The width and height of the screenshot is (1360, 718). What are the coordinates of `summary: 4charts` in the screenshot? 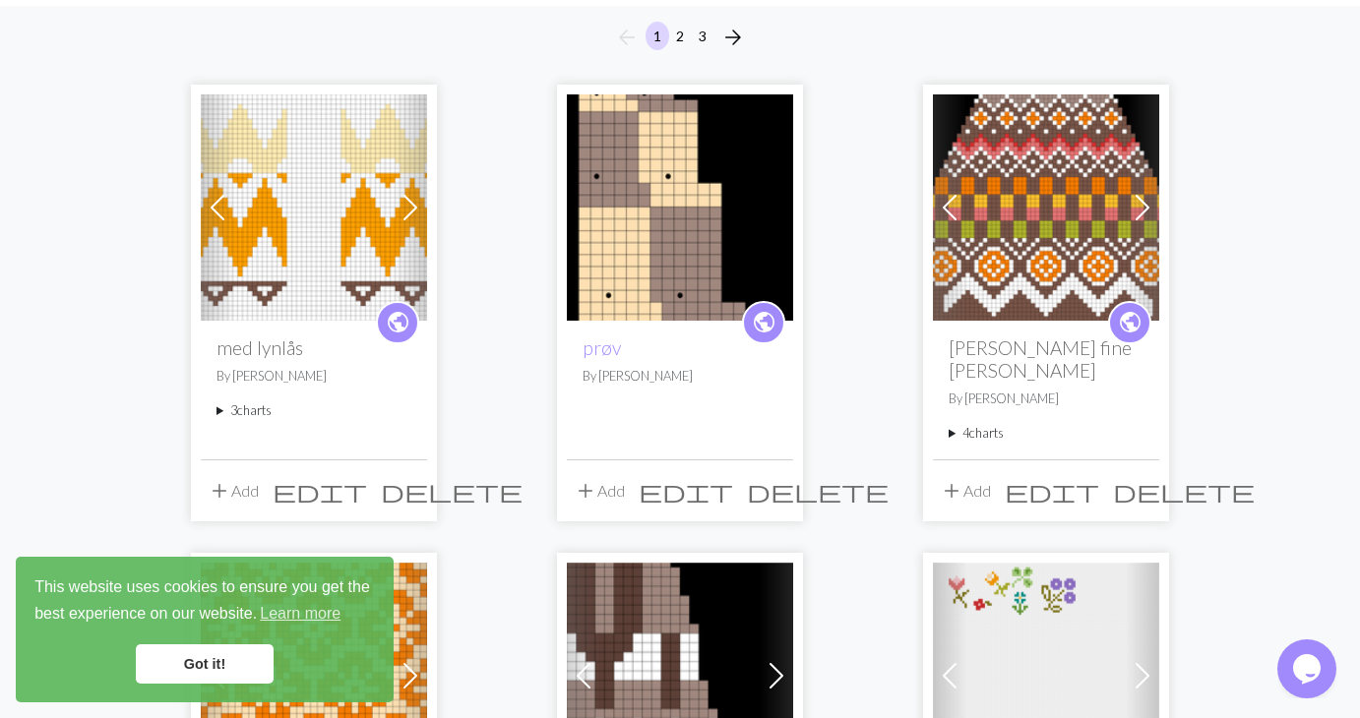 It's located at (1046, 433).